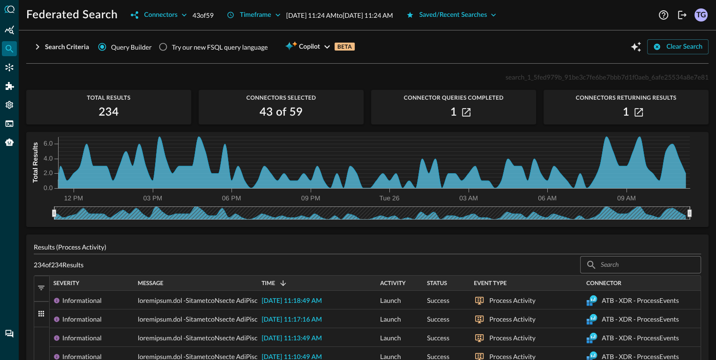  What do you see at coordinates (9, 105) in the screenshot?
I see `div: Settings` at bounding box center [9, 105].